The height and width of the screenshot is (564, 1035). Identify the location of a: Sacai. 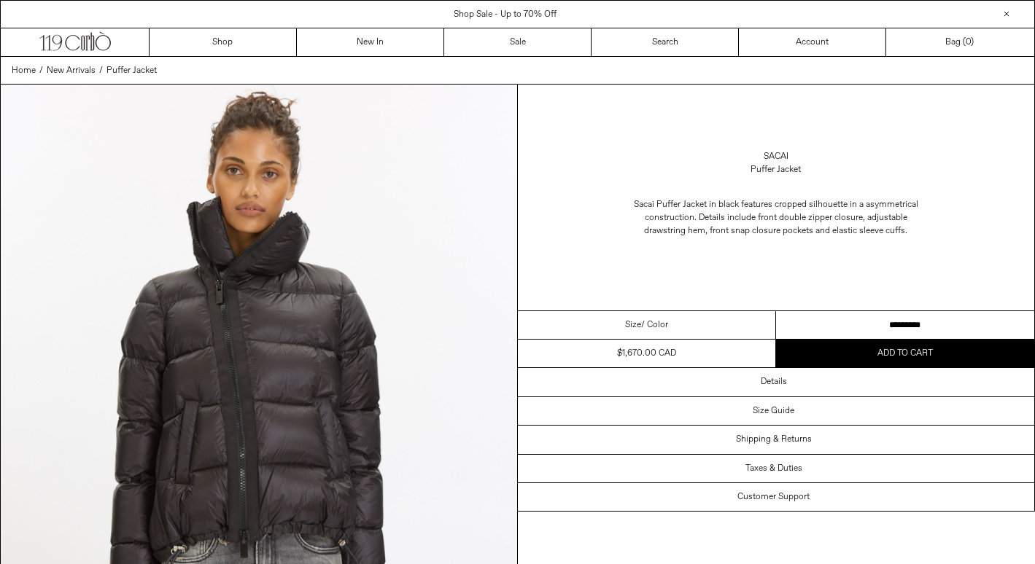
(776, 157).